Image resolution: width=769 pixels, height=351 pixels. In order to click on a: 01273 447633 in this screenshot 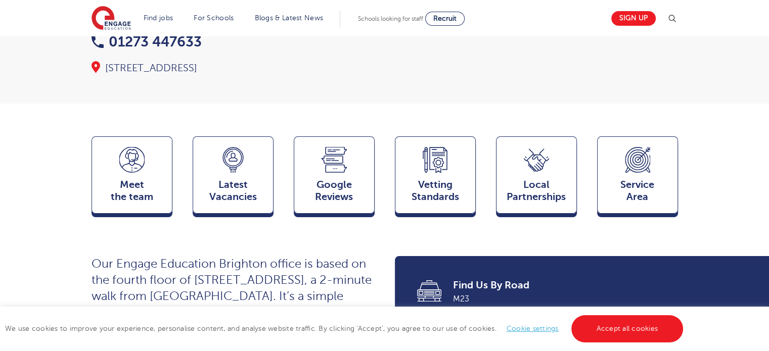, I will do `click(147, 41)`.